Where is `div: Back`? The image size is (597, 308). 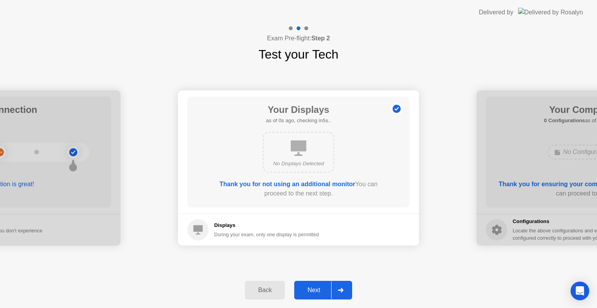 div: Back is located at coordinates (265, 291).